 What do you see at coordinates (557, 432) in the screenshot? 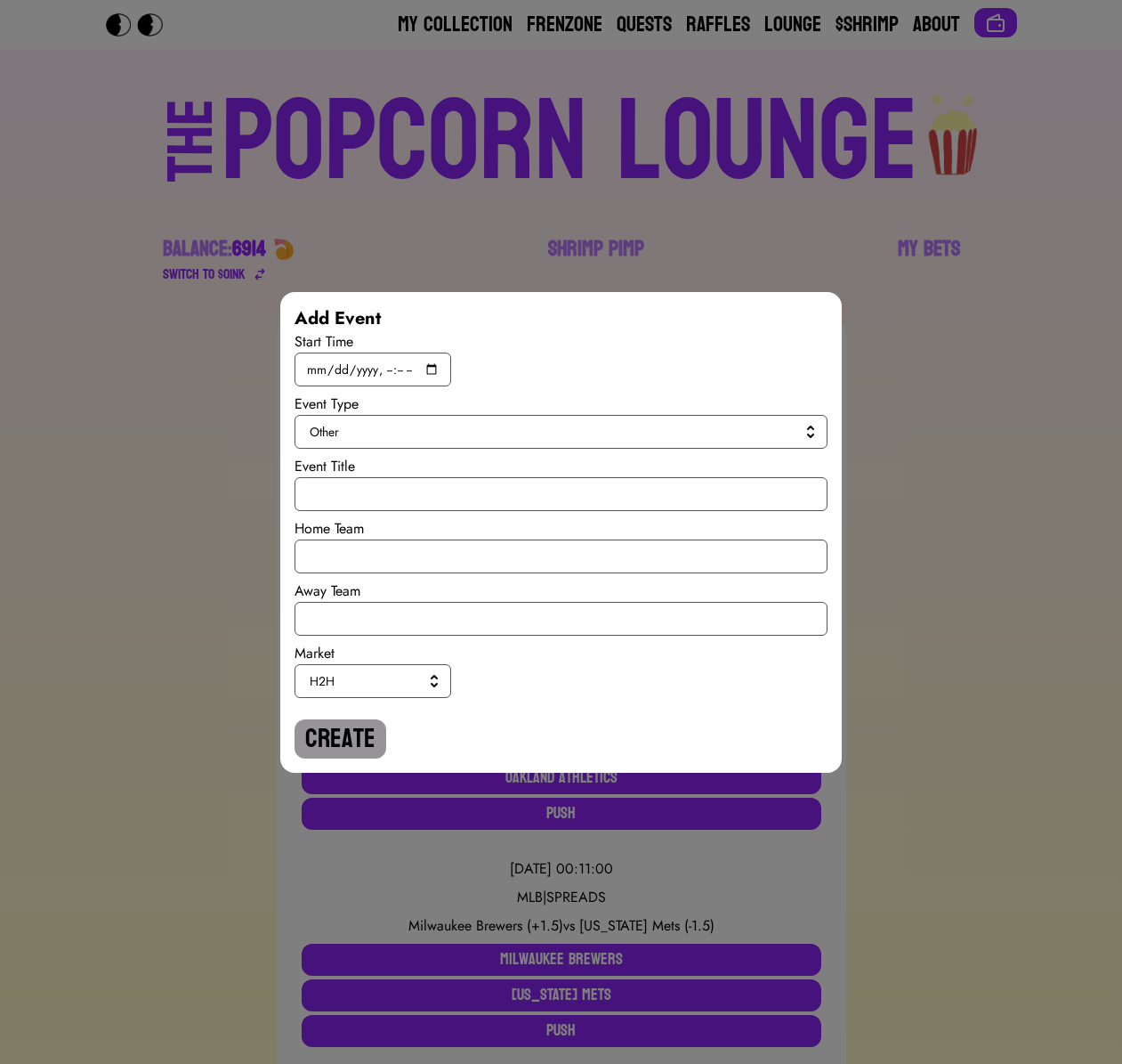
I see `span: Other` at bounding box center [557, 432].